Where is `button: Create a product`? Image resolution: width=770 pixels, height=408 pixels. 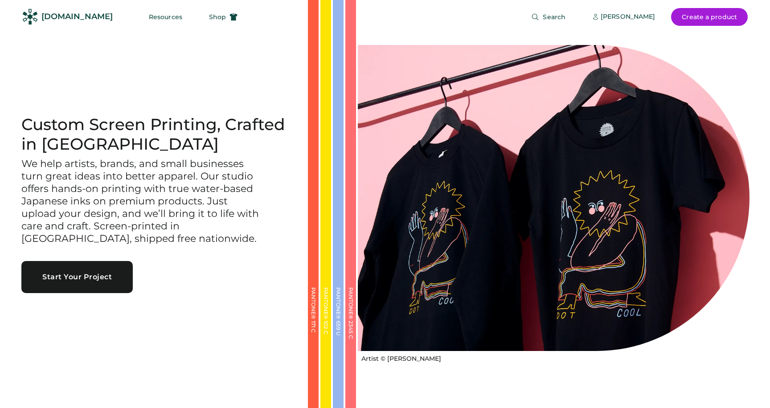 button: Create a product is located at coordinates (710, 17).